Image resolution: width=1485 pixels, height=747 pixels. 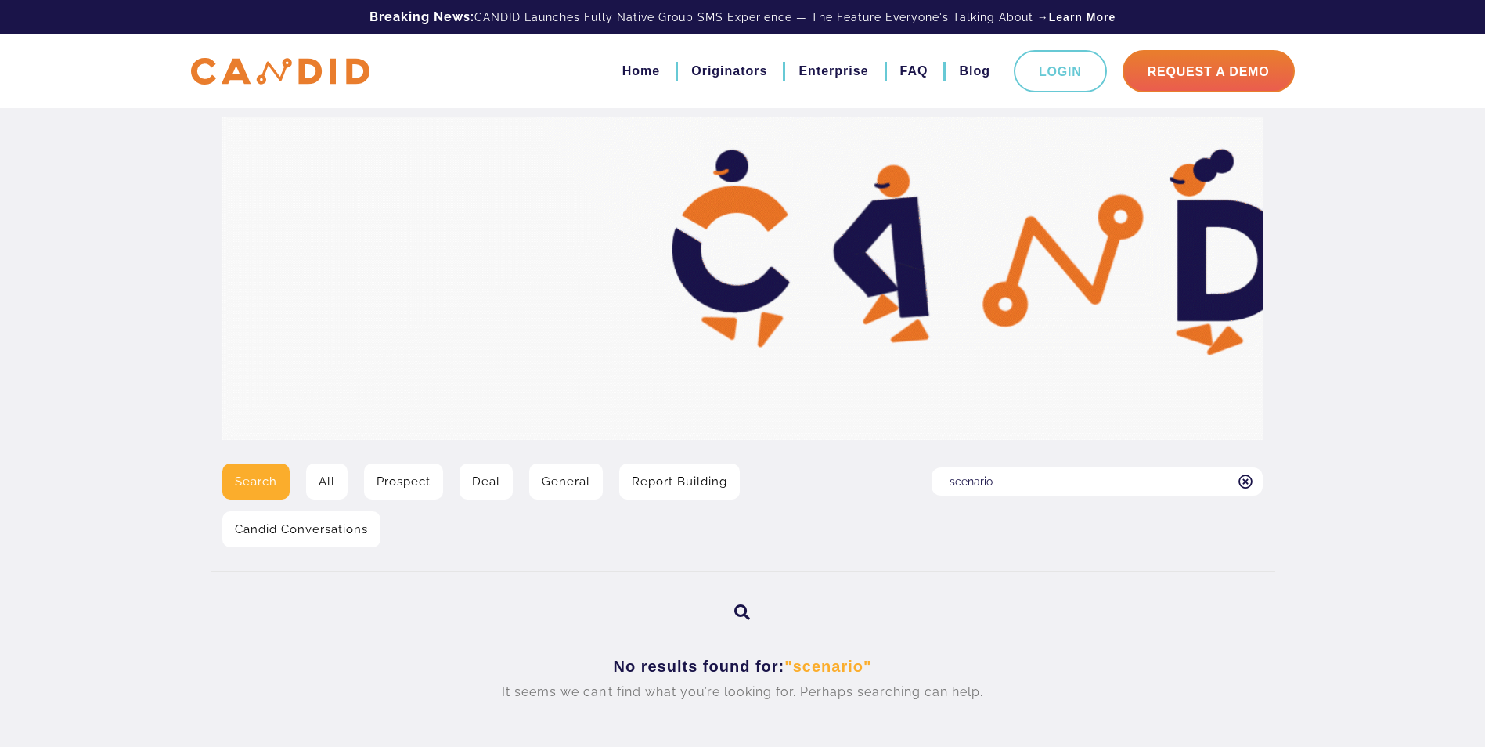 I want to click on img: Video Library Hero, so click(x=743, y=279).